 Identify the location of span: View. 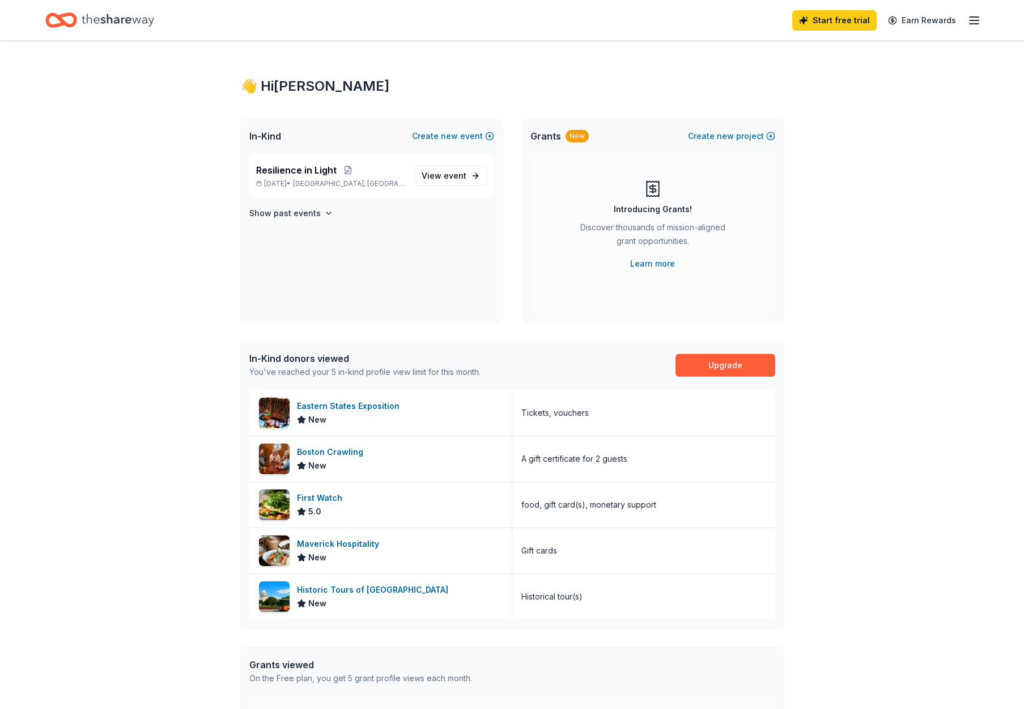
(444, 176).